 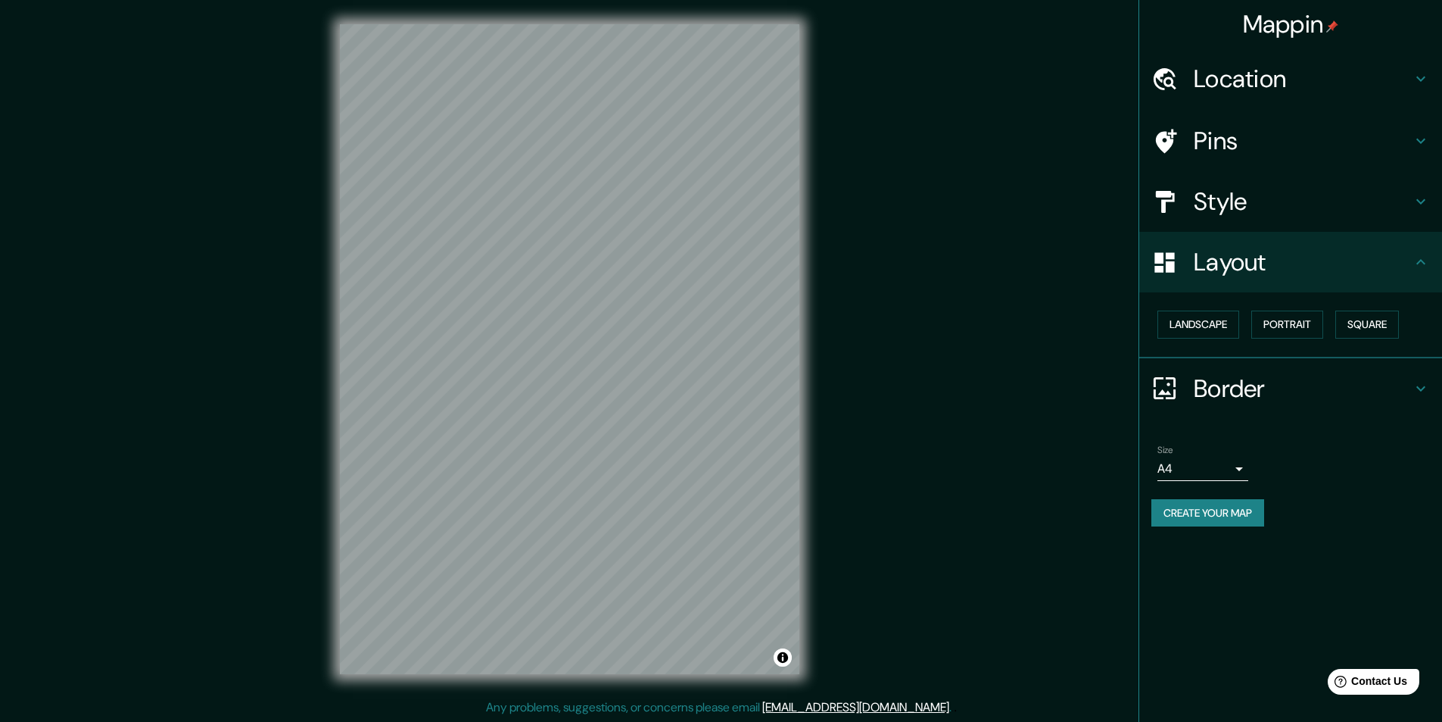 What do you see at coordinates (1367, 324) in the screenshot?
I see `button: Square` at bounding box center [1367, 324].